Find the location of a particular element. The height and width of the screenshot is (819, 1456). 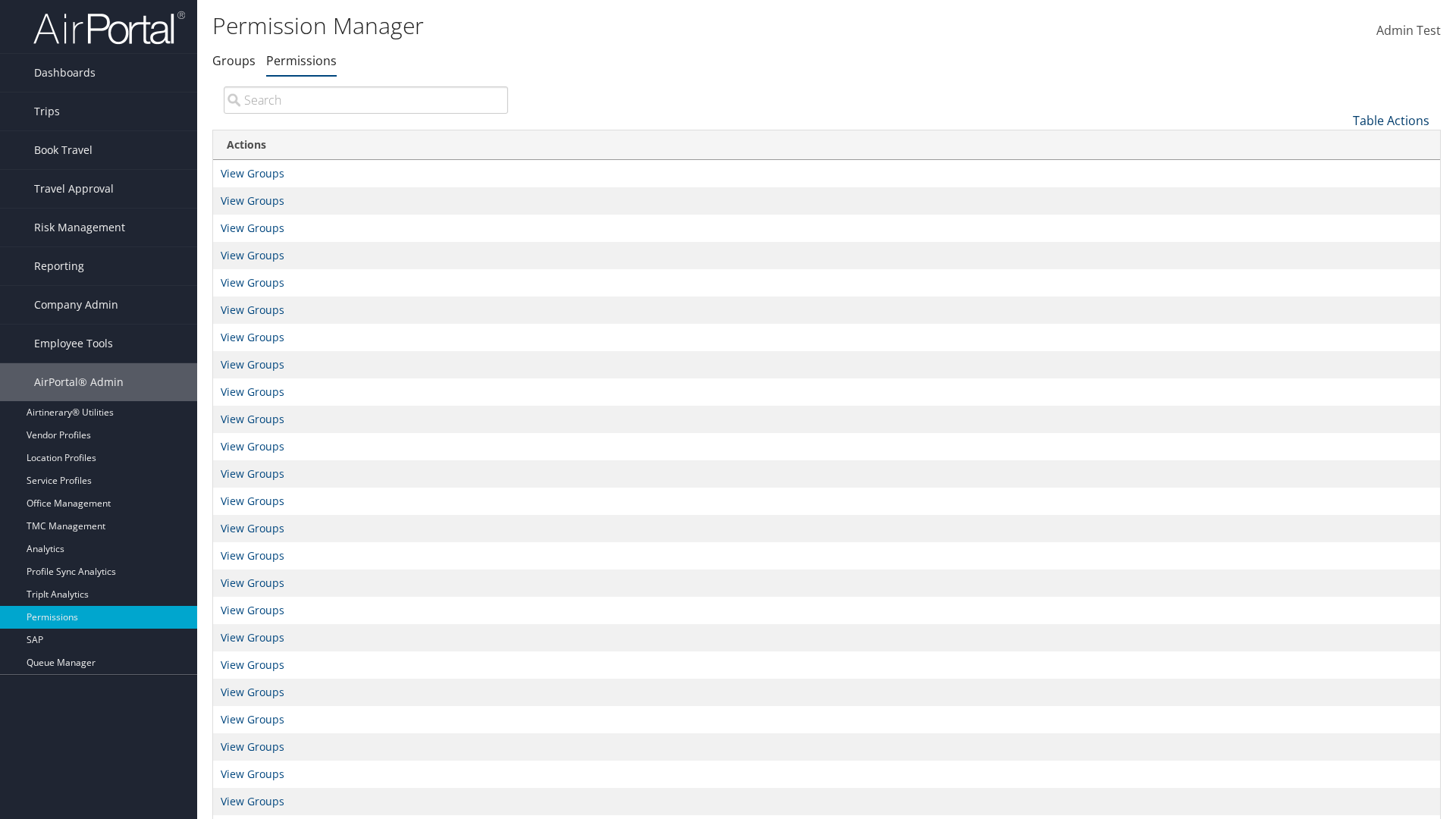

span: AirPortal® Admin is located at coordinates (78, 382).